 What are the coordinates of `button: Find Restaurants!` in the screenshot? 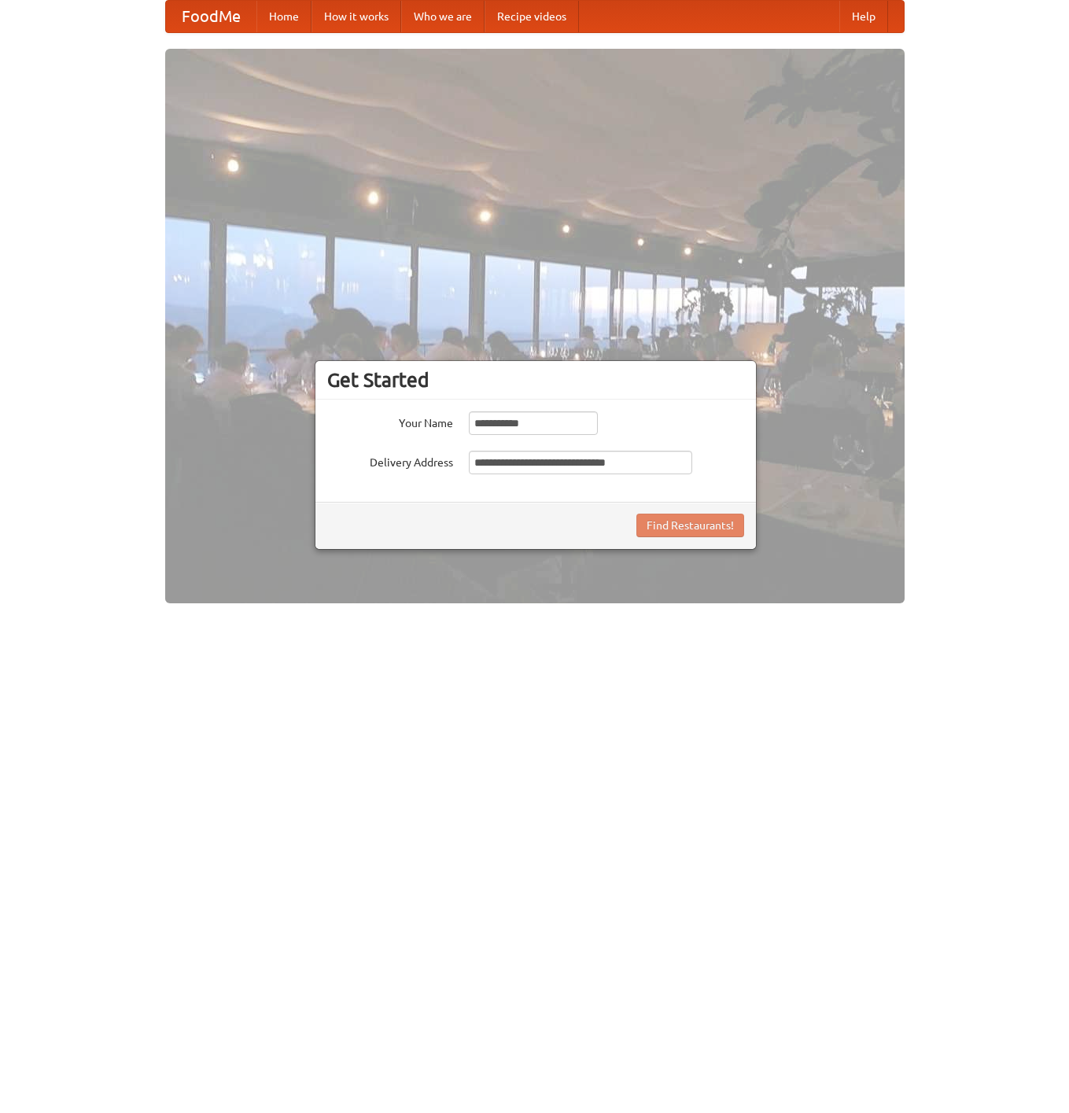 It's located at (690, 526).